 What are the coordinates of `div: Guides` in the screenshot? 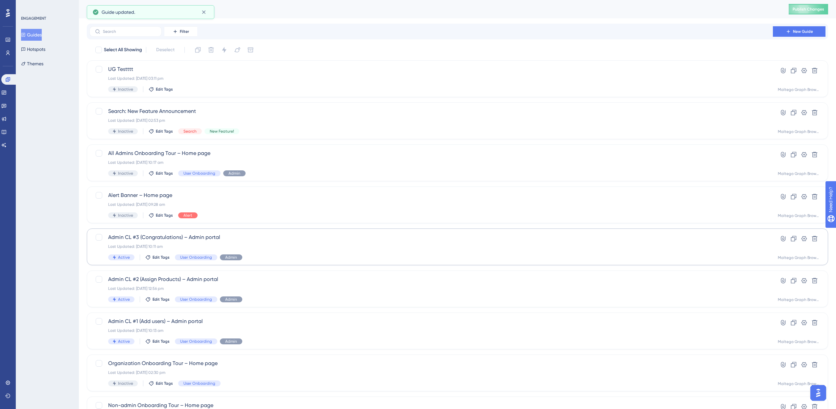 It's located at (429, 9).